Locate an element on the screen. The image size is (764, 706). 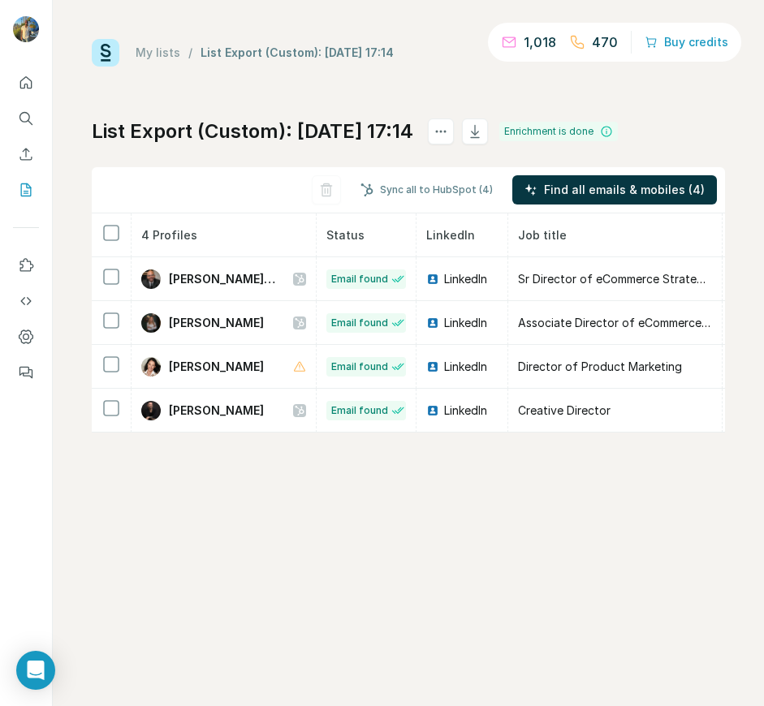
span: Find all emails & mobiles (4) is located at coordinates (624, 190).